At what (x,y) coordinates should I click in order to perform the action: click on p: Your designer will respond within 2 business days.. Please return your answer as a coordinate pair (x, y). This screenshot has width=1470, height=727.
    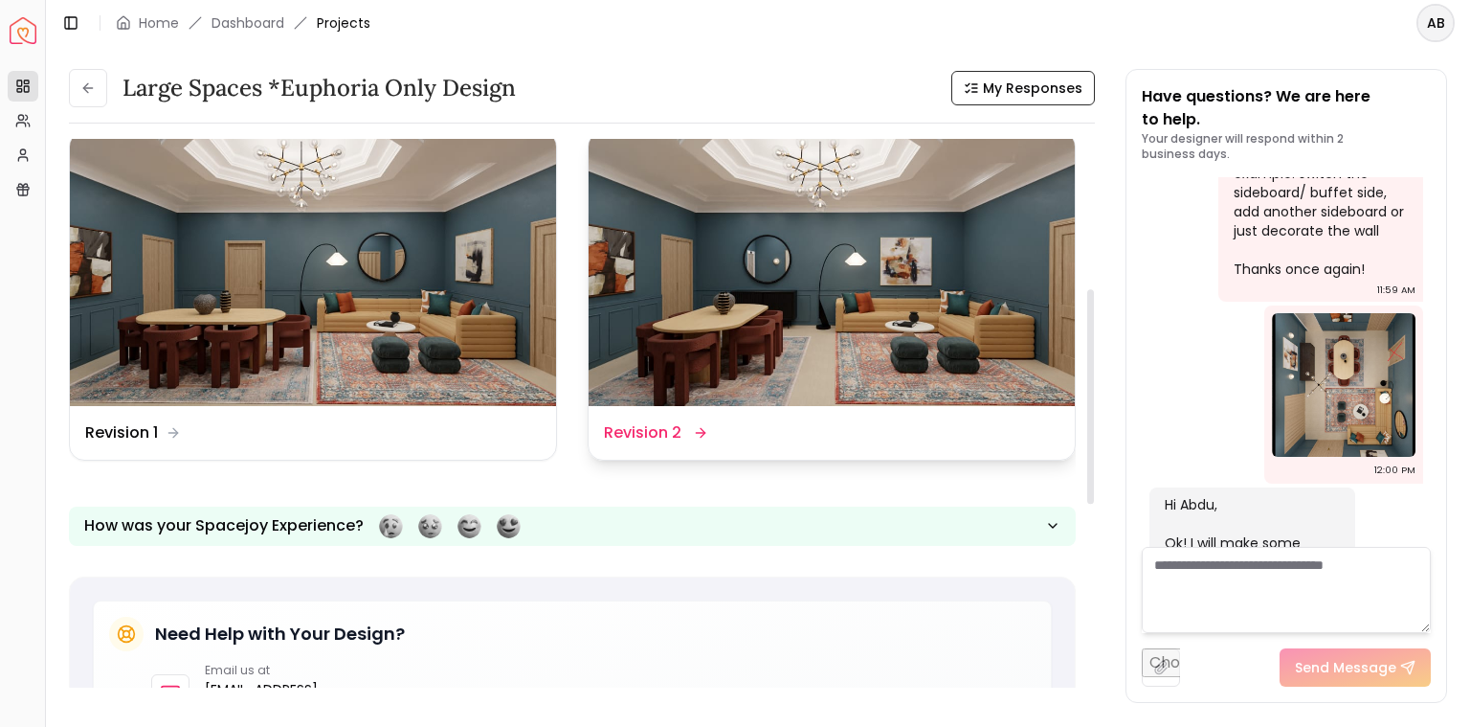
    Looking at the image, I should click on (1287, 146).